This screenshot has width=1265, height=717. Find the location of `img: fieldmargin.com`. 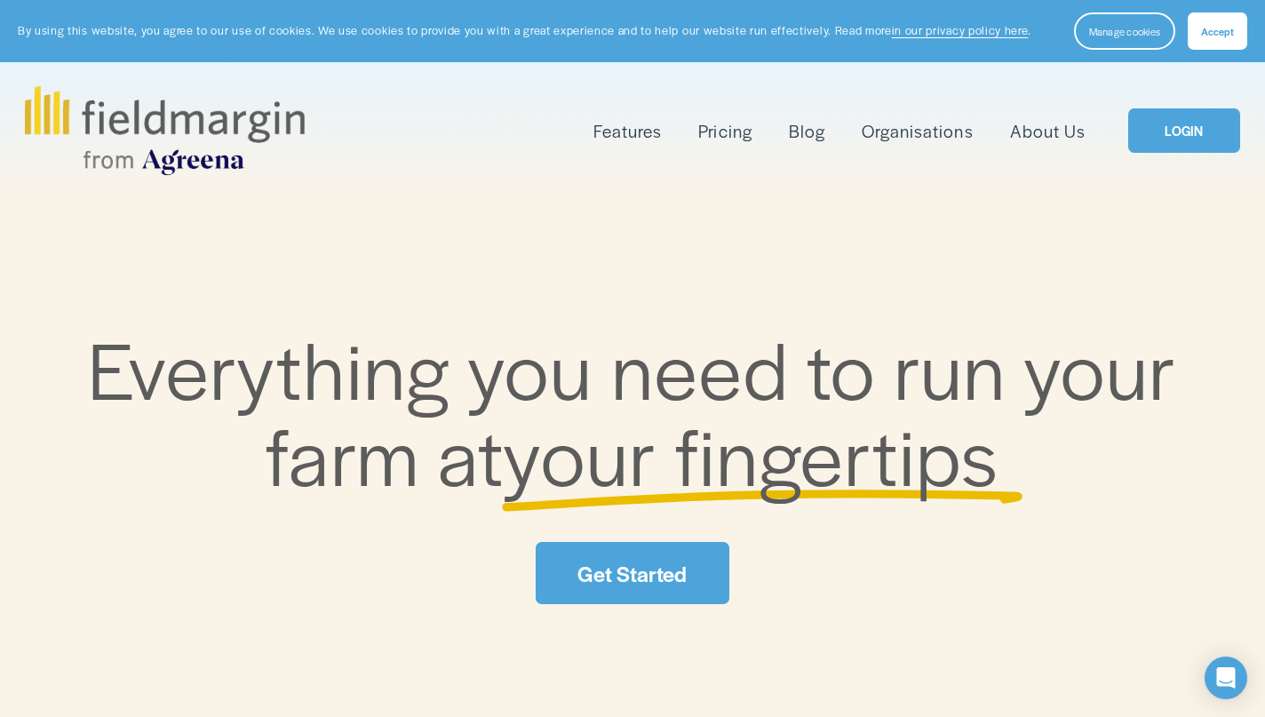

img: fieldmargin.com is located at coordinates (164, 131).